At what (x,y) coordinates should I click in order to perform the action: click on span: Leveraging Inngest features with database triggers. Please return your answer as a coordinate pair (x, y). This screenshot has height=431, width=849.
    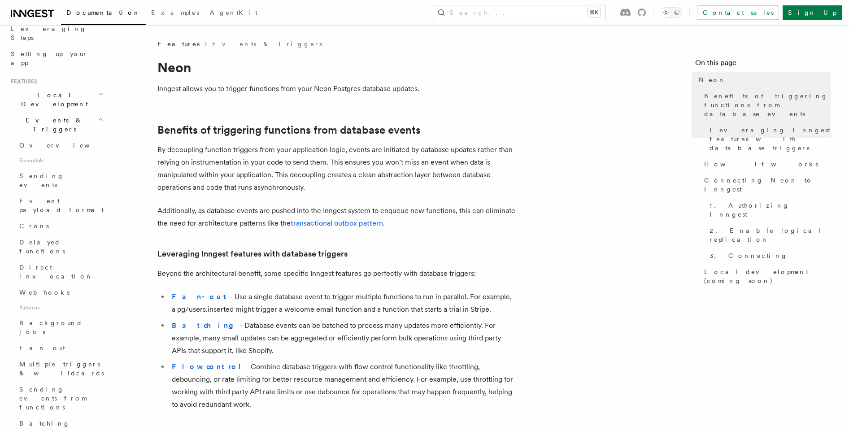
    Looking at the image, I should click on (770, 139).